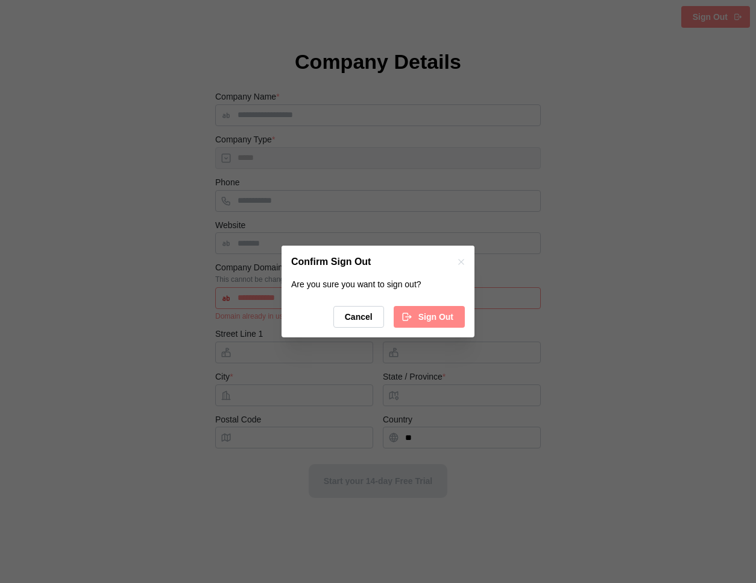  Describe the element at coordinates (436, 317) in the screenshot. I see `span: Sign Out` at that location.